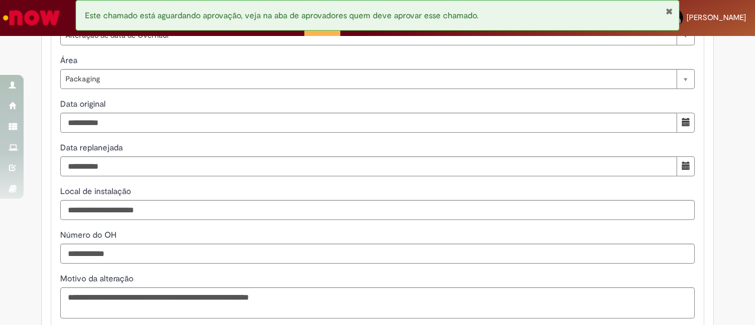  I want to click on img: ServiceNow, so click(31, 18).